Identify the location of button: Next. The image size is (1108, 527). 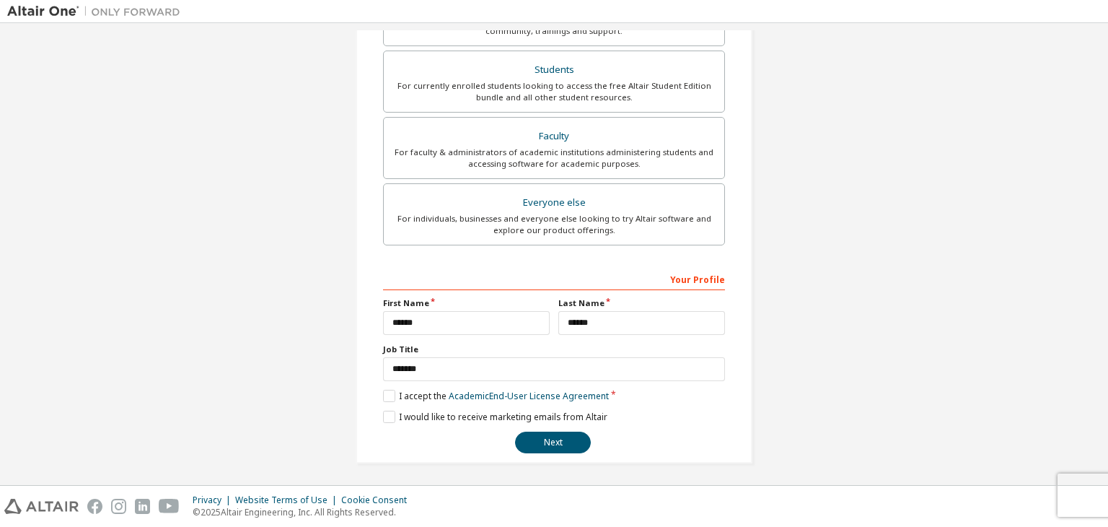
(553, 442).